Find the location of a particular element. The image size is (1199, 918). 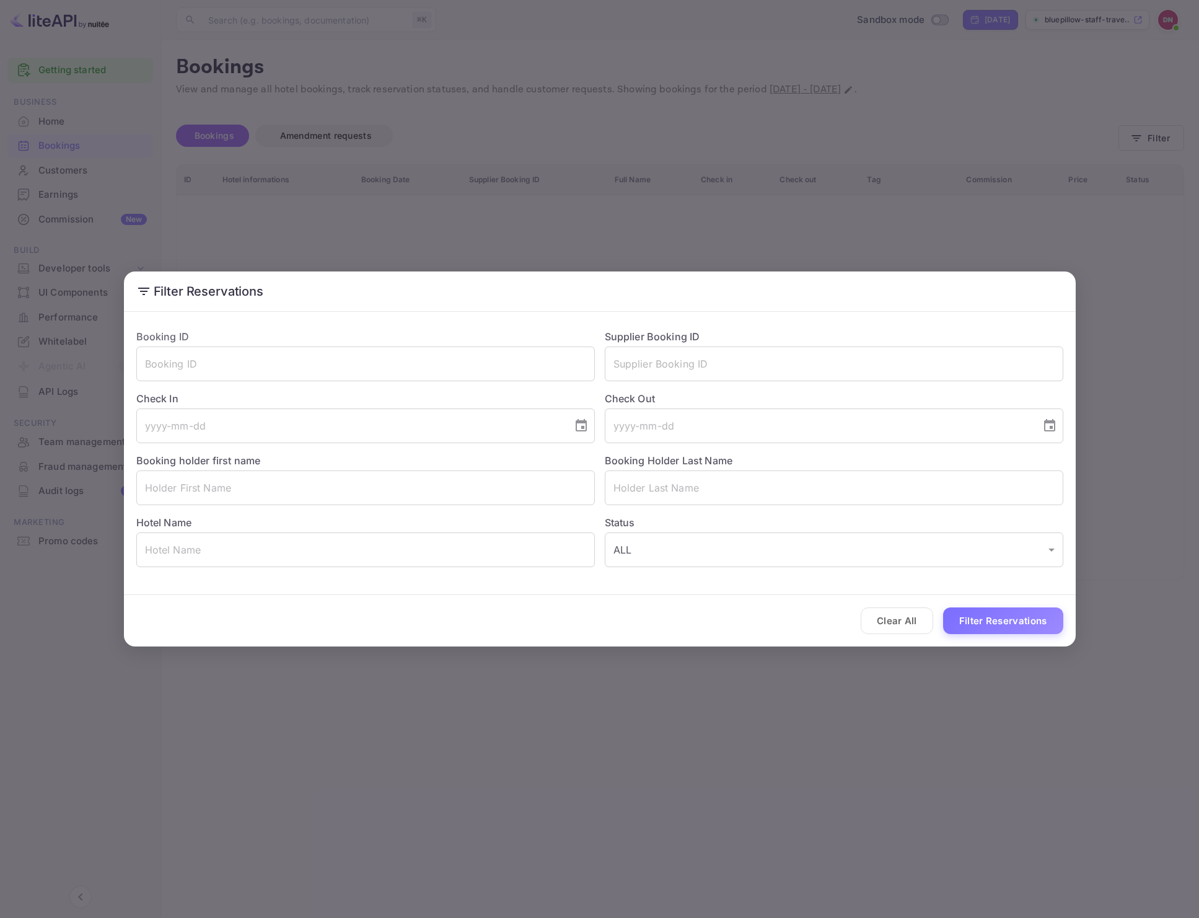

label: Booking ID is located at coordinates (163, 337).